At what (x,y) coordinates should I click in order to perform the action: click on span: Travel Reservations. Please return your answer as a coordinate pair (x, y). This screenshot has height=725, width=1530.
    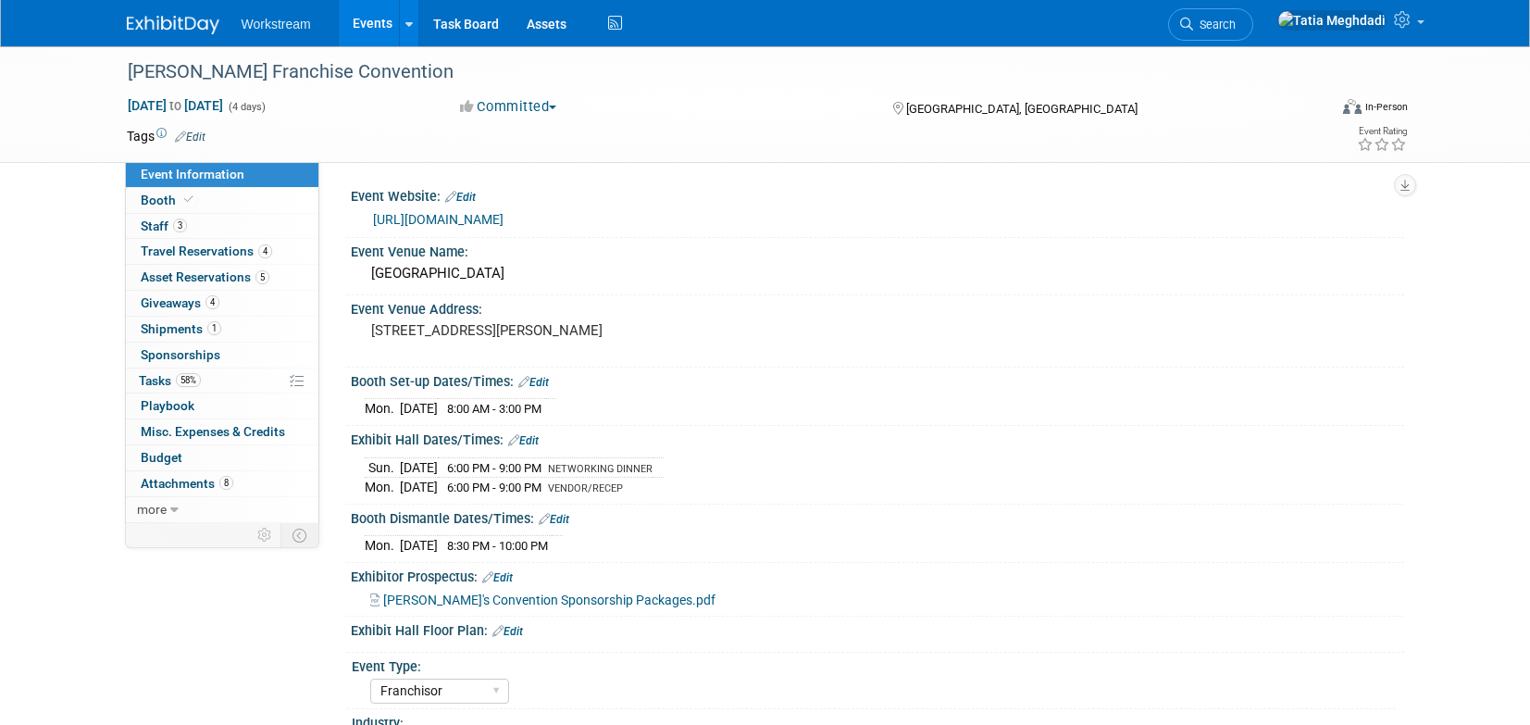
    Looking at the image, I should click on (206, 251).